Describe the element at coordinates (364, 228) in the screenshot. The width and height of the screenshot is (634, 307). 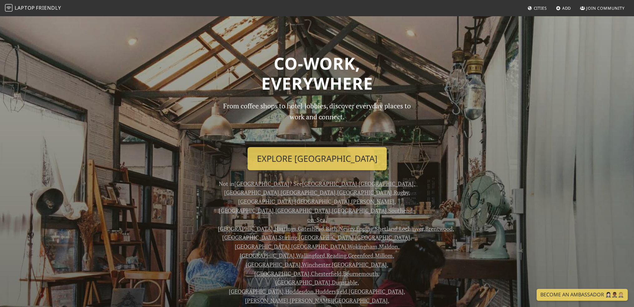
I see `a: Epping` at that location.